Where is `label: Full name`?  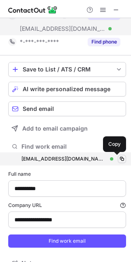 label: Full name is located at coordinates (67, 174).